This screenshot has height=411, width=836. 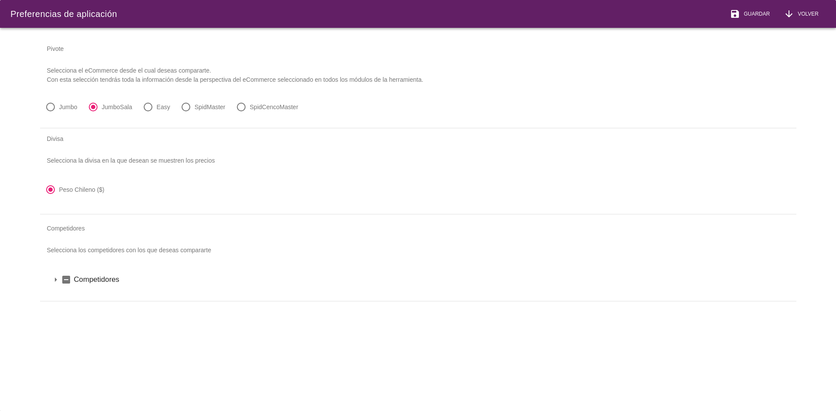 What do you see at coordinates (117, 107) in the screenshot?
I see `label: JumboSala` at bounding box center [117, 107].